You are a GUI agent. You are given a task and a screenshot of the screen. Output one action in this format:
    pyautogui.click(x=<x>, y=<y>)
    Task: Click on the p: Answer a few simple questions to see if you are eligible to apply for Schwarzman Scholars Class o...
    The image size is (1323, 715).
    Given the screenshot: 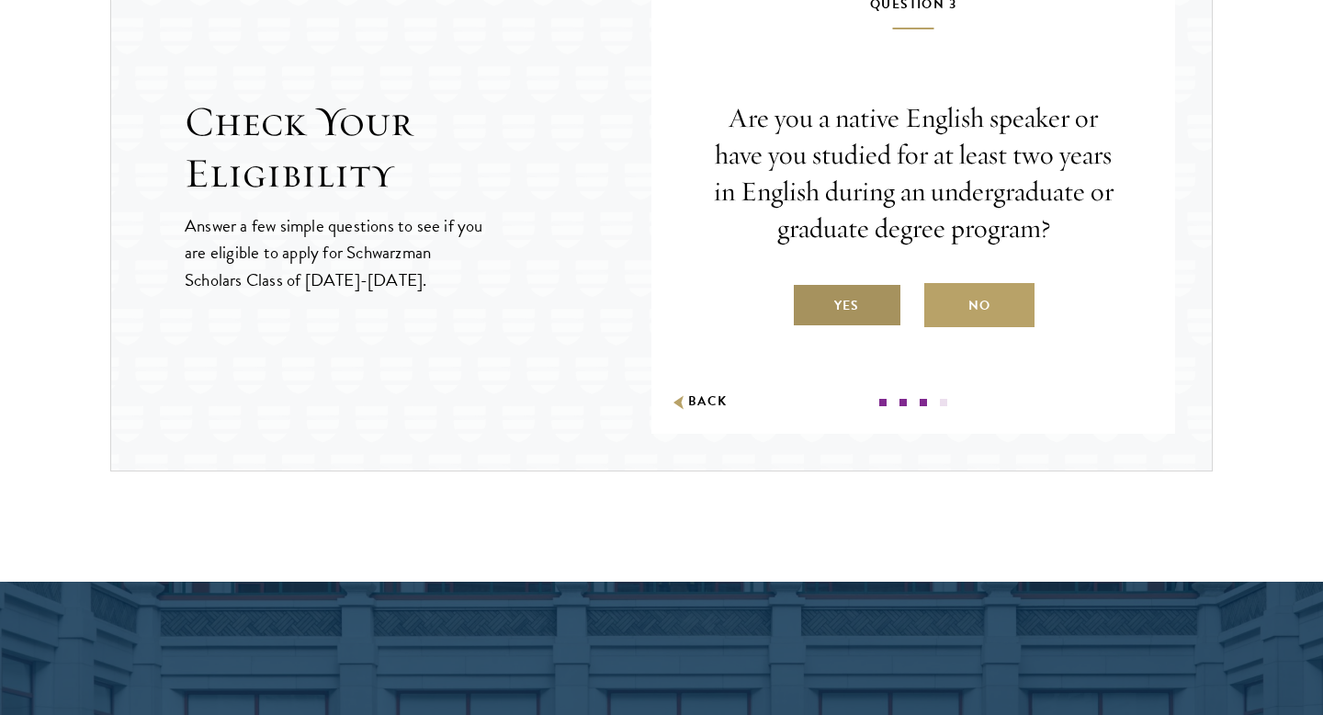 What is the action you would take?
    pyautogui.click(x=334, y=252)
    